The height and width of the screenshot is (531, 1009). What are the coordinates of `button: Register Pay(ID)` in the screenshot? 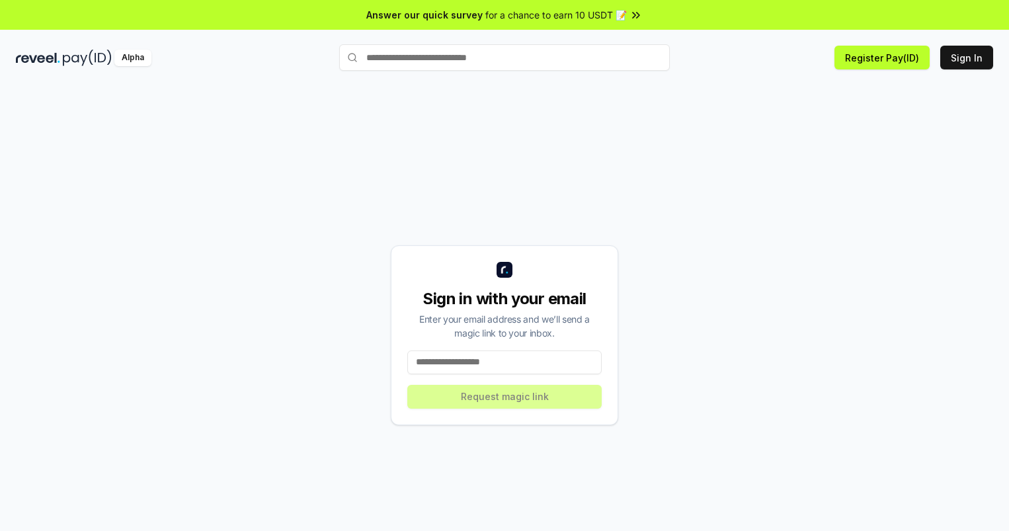 It's located at (882, 58).